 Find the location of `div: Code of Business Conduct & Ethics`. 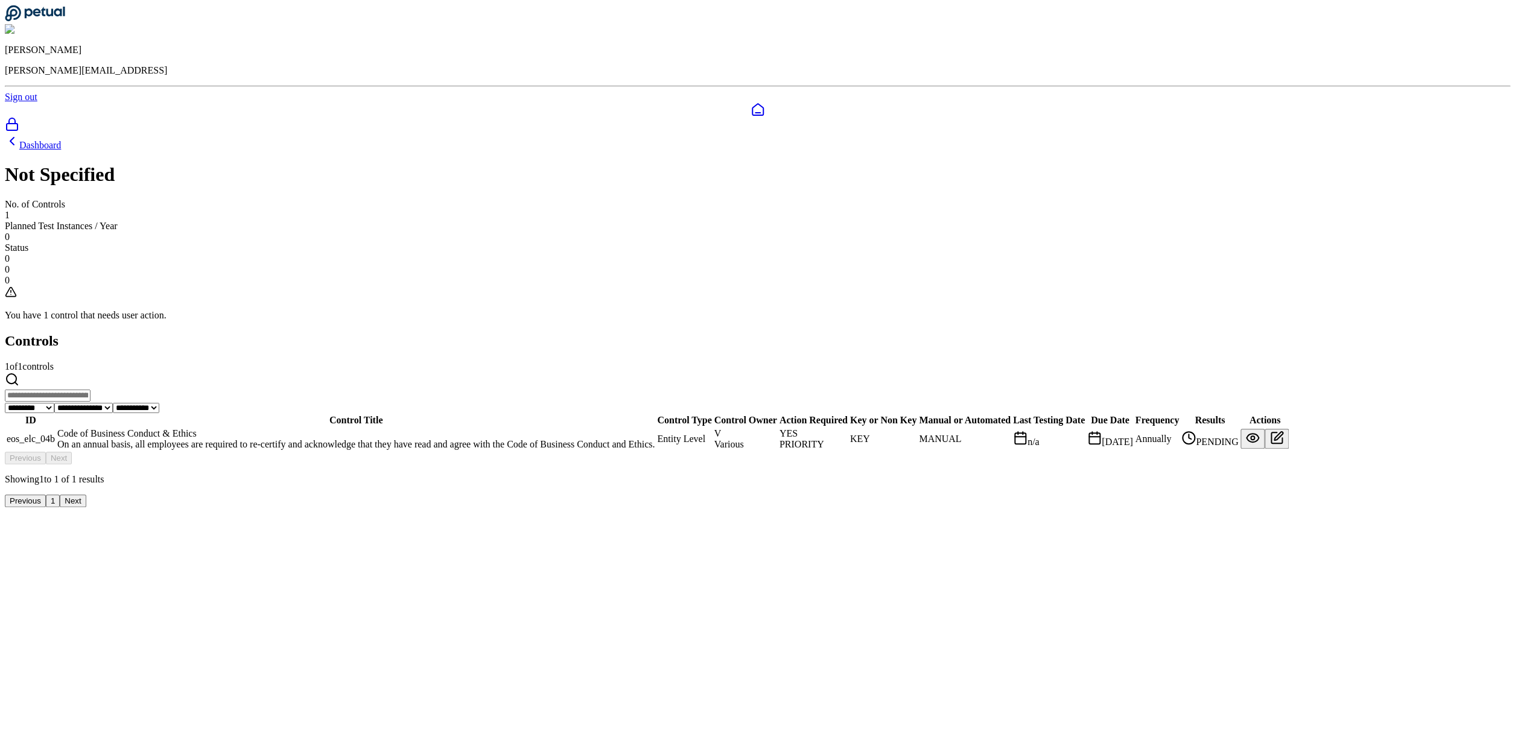

div: Code of Business Conduct & Ethics is located at coordinates (356, 434).